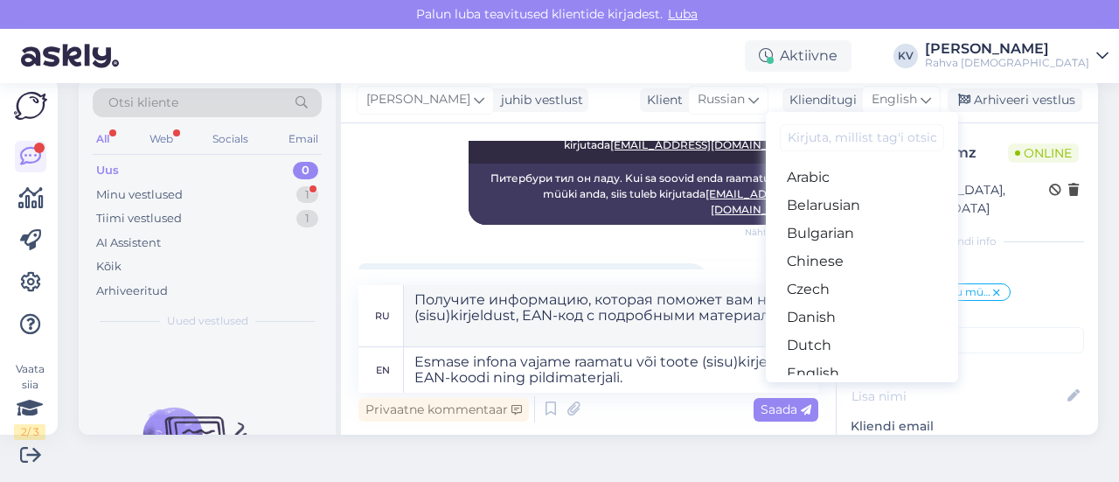 The height and width of the screenshot is (482, 1119). What do you see at coordinates (862, 261) in the screenshot?
I see `a: Chinese` at bounding box center [862, 261].